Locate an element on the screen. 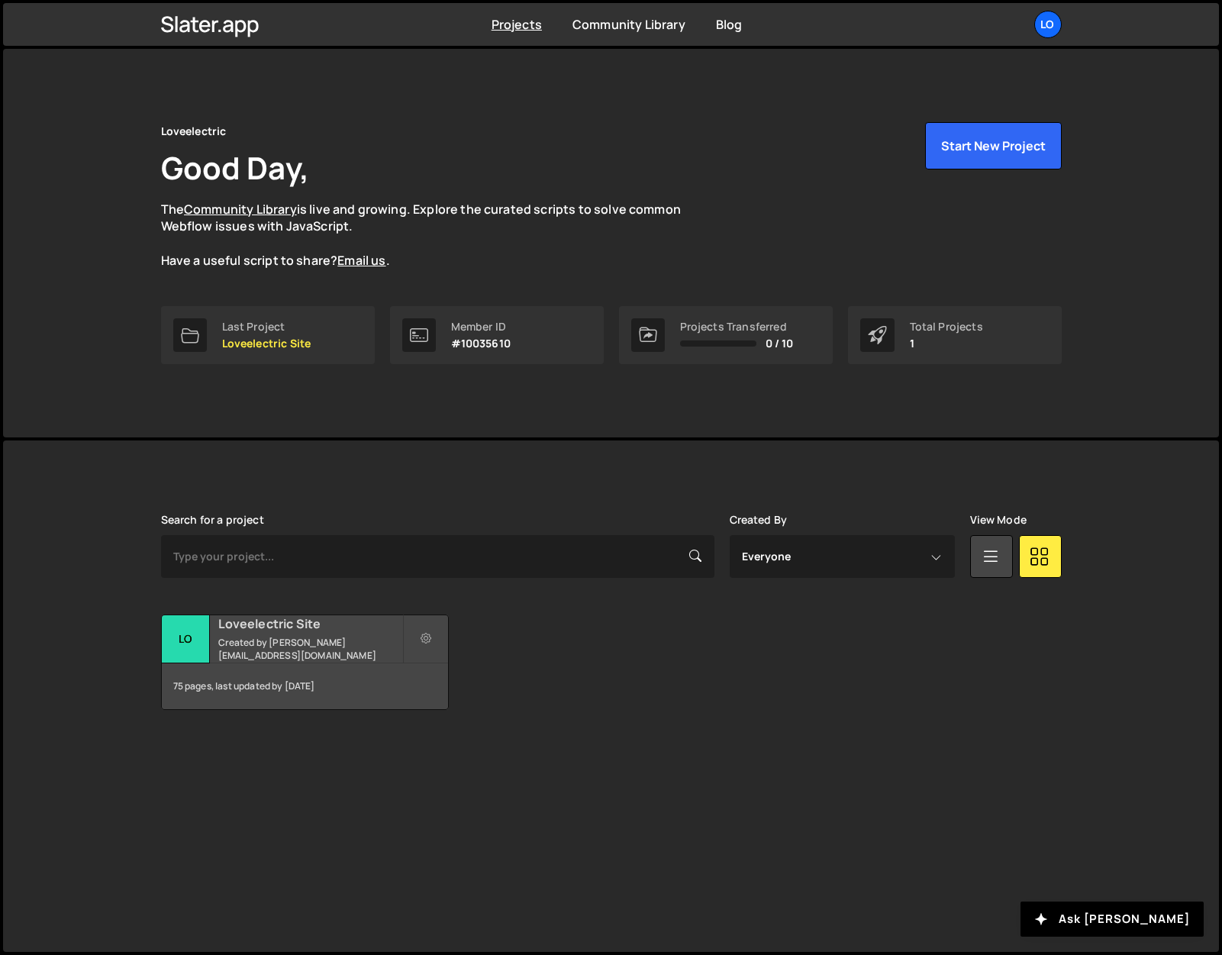 This screenshot has height=955, width=1222. label: Created By is located at coordinates (759, 520).